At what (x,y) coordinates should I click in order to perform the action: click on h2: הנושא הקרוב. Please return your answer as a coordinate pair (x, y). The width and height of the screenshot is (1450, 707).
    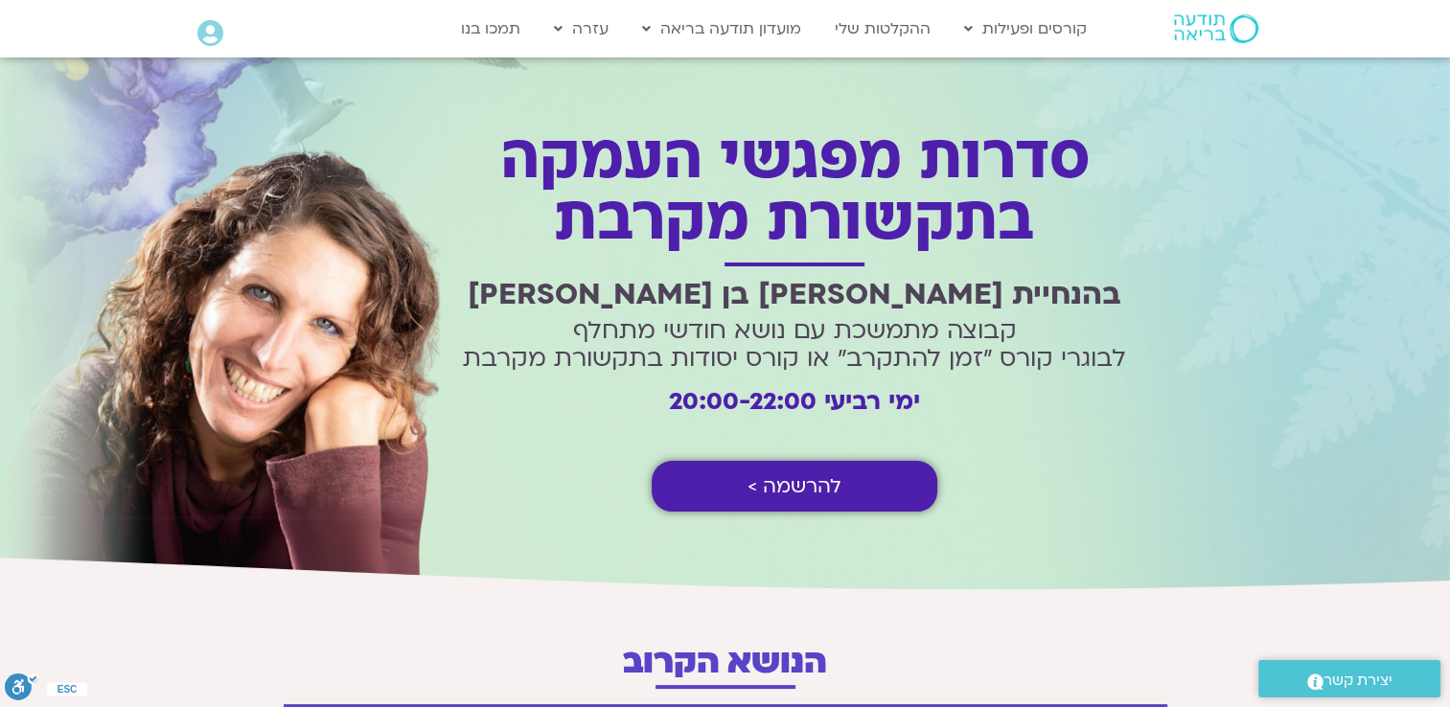
    Looking at the image, I should click on (725, 662).